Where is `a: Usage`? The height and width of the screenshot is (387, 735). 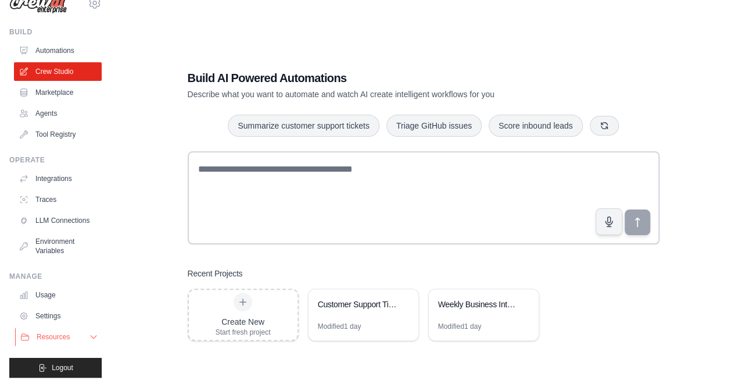
a: Usage is located at coordinates (58, 295).